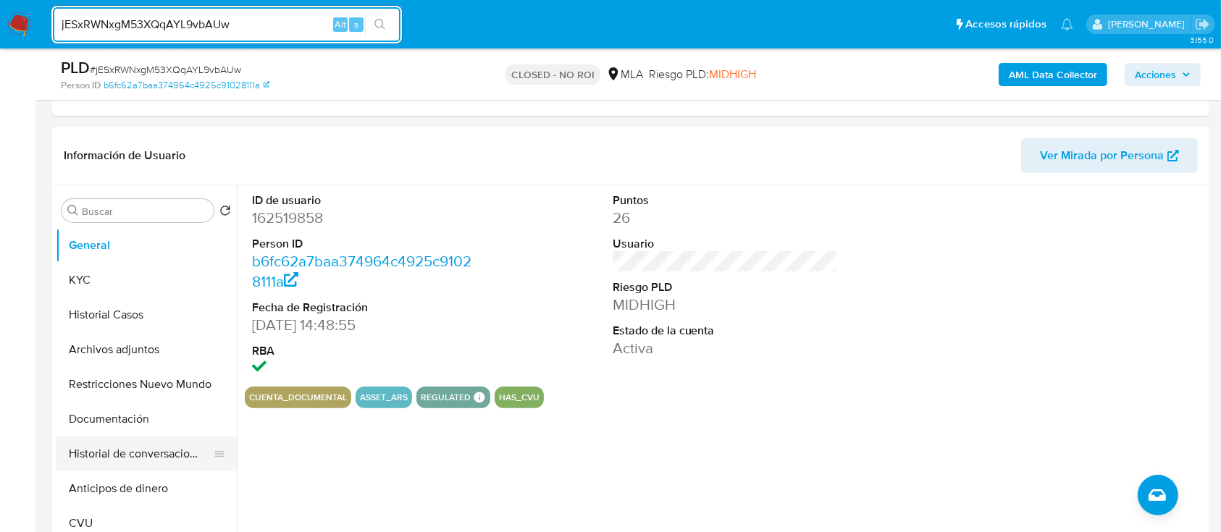 The height and width of the screenshot is (532, 1221). What do you see at coordinates (1006, 24) in the screenshot?
I see `span: Accesos rápidos` at bounding box center [1006, 24].